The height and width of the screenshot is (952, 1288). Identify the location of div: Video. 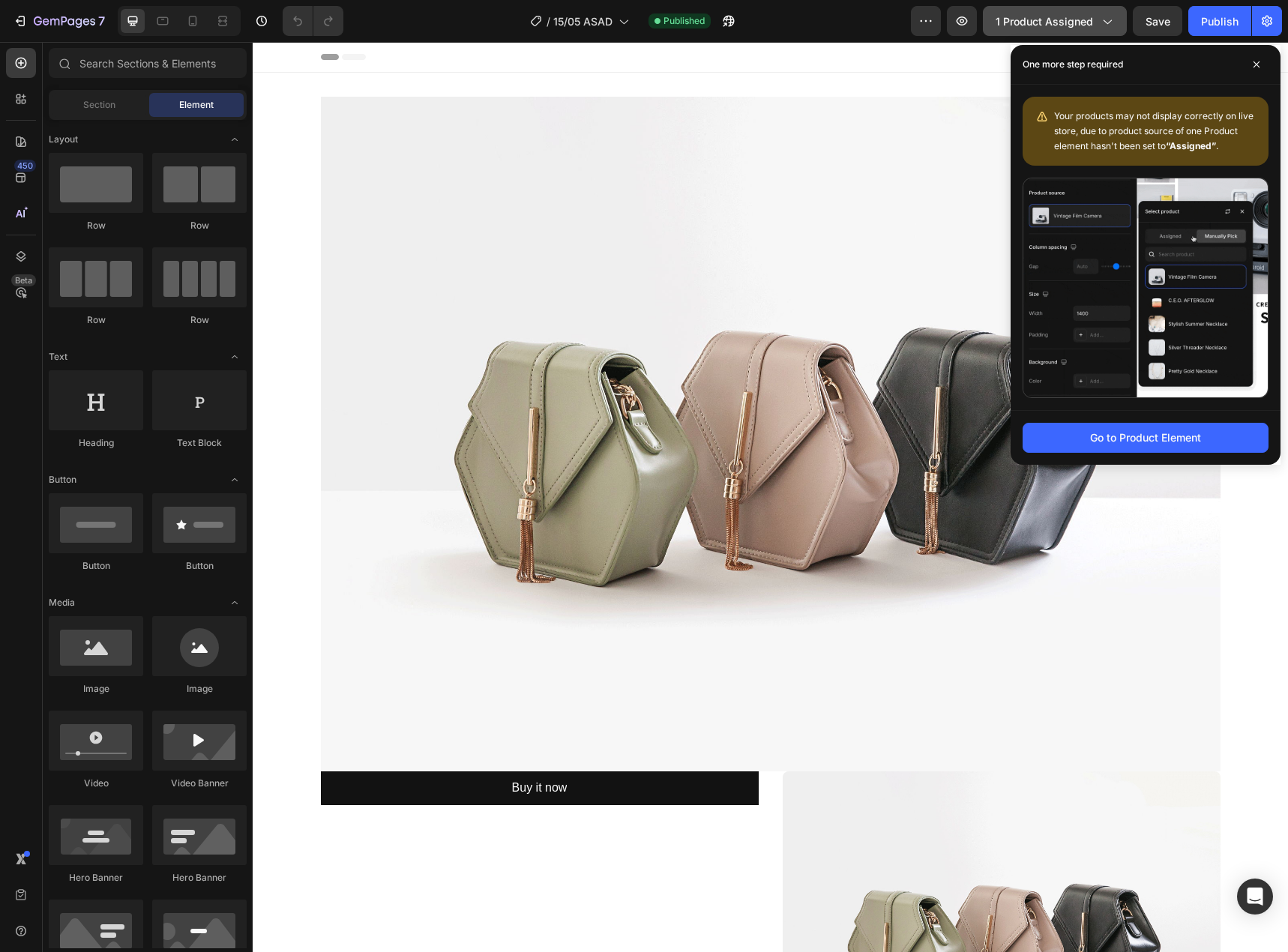
(96, 783).